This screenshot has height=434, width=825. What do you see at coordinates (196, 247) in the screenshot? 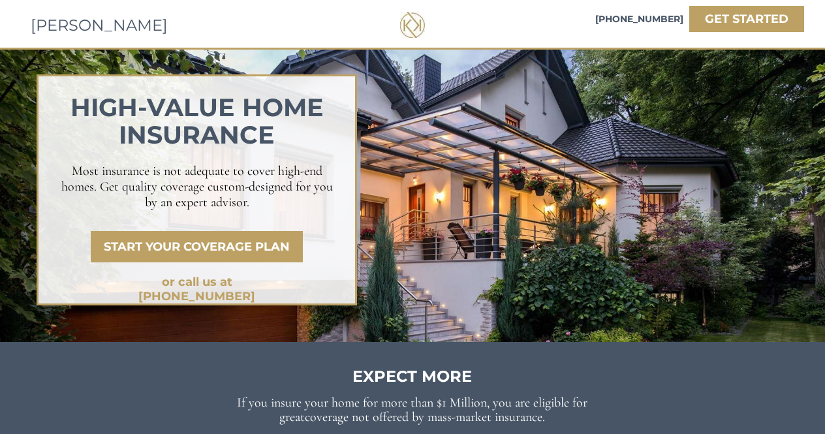
I see `strong: START YOUR COVERAGE PLAN` at bounding box center [196, 247].